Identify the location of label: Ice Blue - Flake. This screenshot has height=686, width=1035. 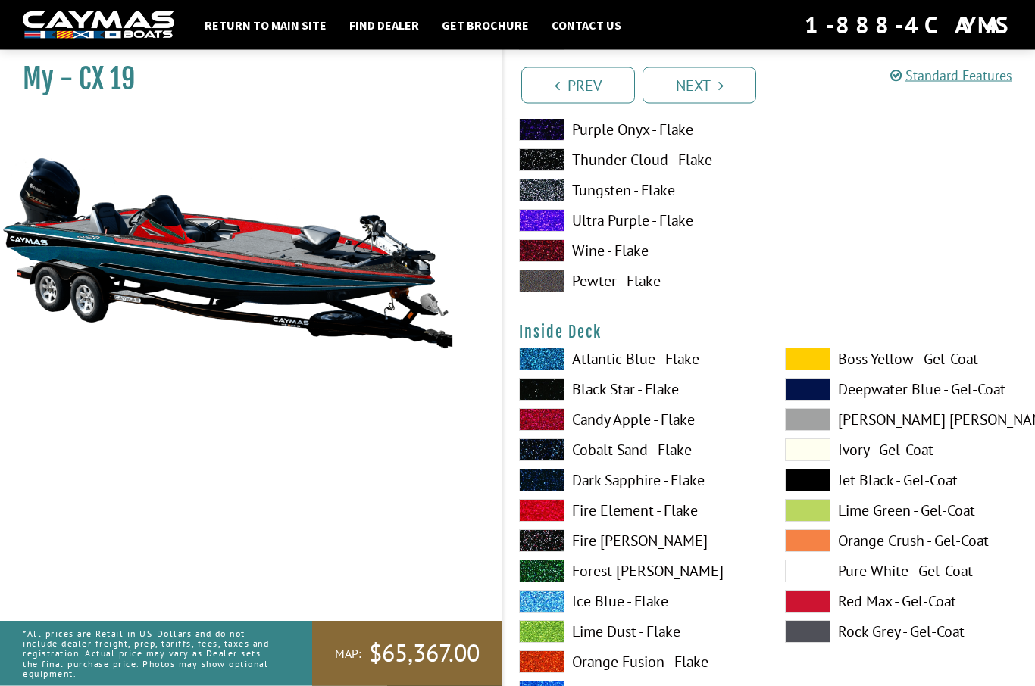
(636, 602).